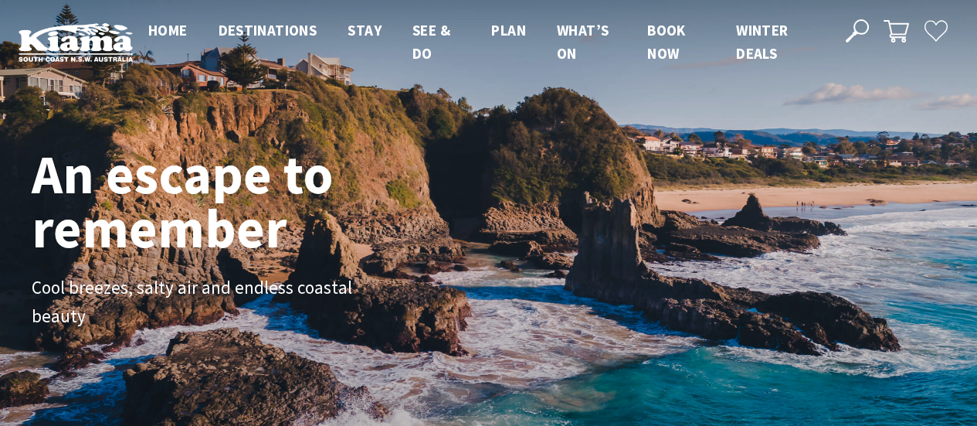 The image size is (977, 426). What do you see at coordinates (268, 30) in the screenshot?
I see `span: Destinations` at bounding box center [268, 30].